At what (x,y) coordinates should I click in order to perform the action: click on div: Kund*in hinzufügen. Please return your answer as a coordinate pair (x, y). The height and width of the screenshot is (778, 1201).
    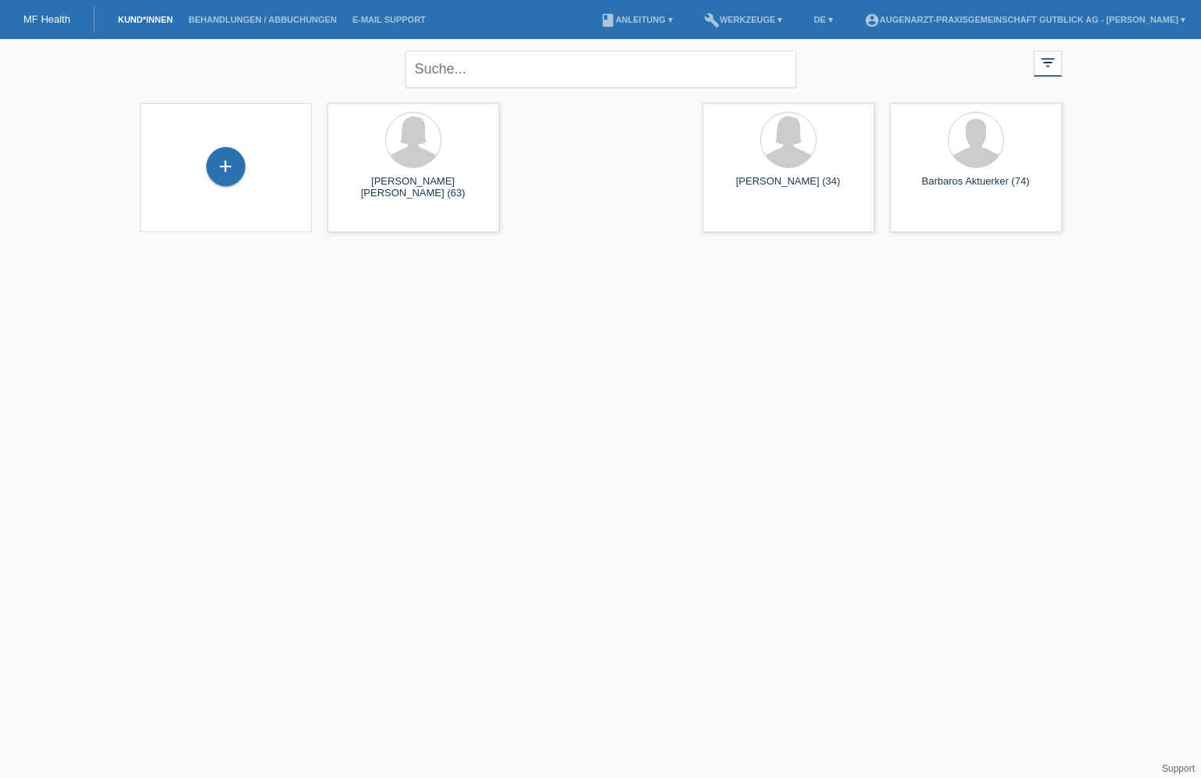
    Looking at the image, I should click on (226, 166).